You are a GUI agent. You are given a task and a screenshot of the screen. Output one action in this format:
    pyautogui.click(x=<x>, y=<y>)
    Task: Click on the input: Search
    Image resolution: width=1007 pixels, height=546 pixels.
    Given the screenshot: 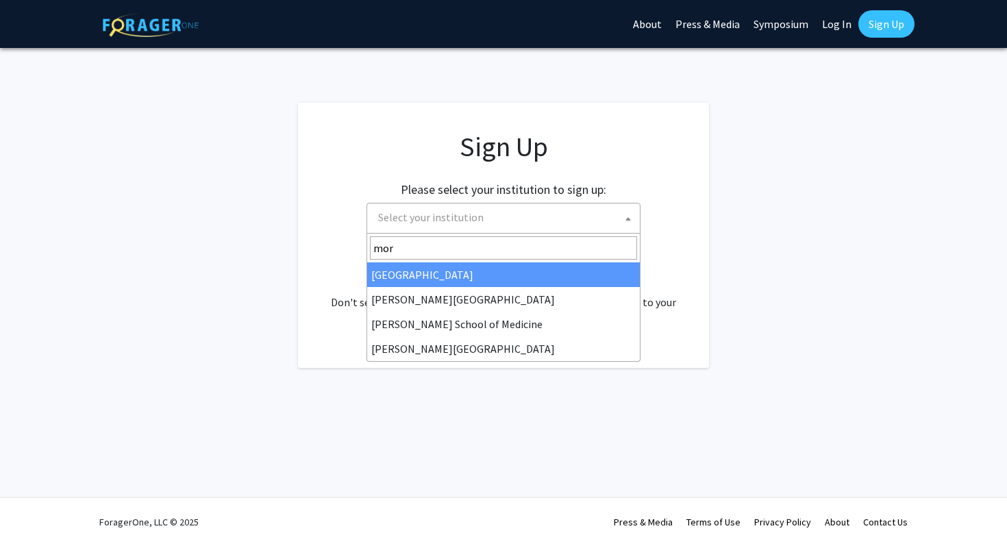 What is the action you would take?
    pyautogui.click(x=503, y=248)
    